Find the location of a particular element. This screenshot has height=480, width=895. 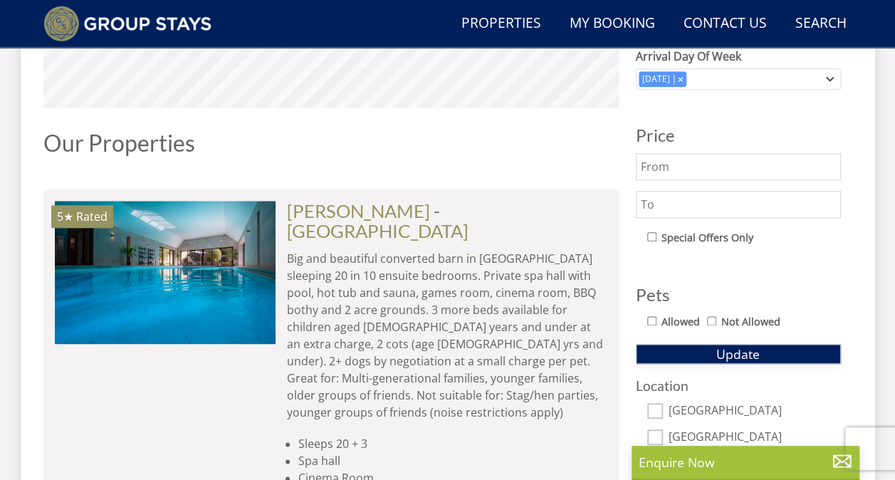

span: KINGSHAY BARTON has a 5 star rating under the Quality in Tourism Scheme is located at coordinates (65, 217).